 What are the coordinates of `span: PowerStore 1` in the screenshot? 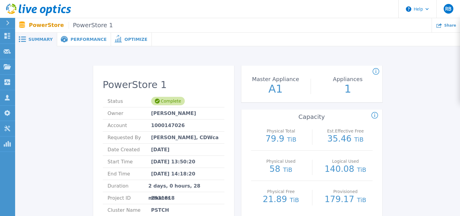 It's located at (91, 25).